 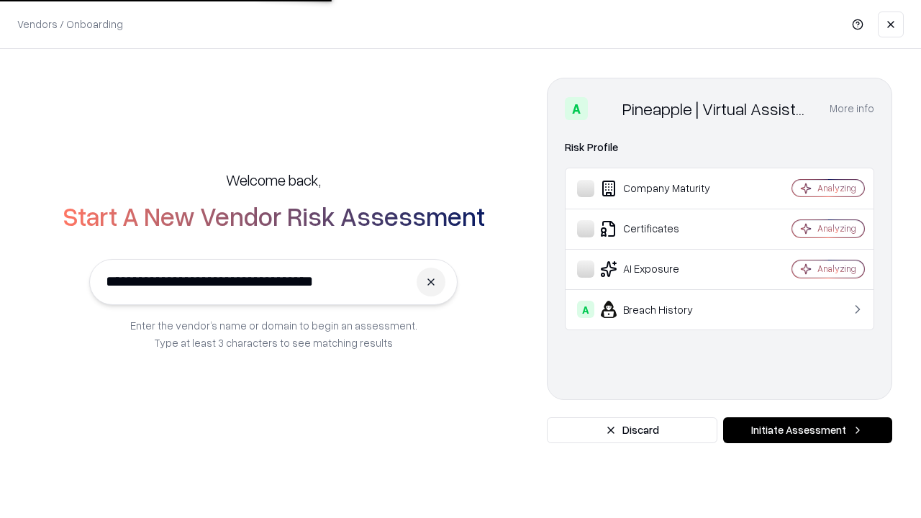 I want to click on h2: Start A New Vendor Risk Assessment, so click(x=273, y=216).